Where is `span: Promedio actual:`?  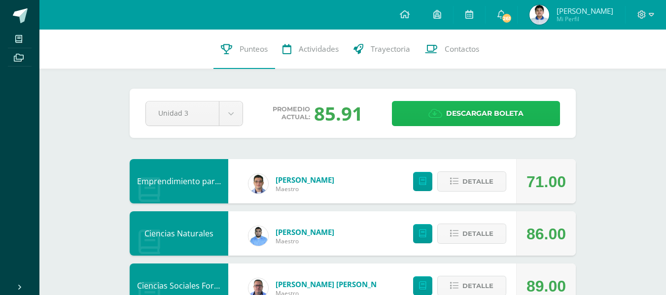 span: Promedio actual: is located at coordinates (291, 113).